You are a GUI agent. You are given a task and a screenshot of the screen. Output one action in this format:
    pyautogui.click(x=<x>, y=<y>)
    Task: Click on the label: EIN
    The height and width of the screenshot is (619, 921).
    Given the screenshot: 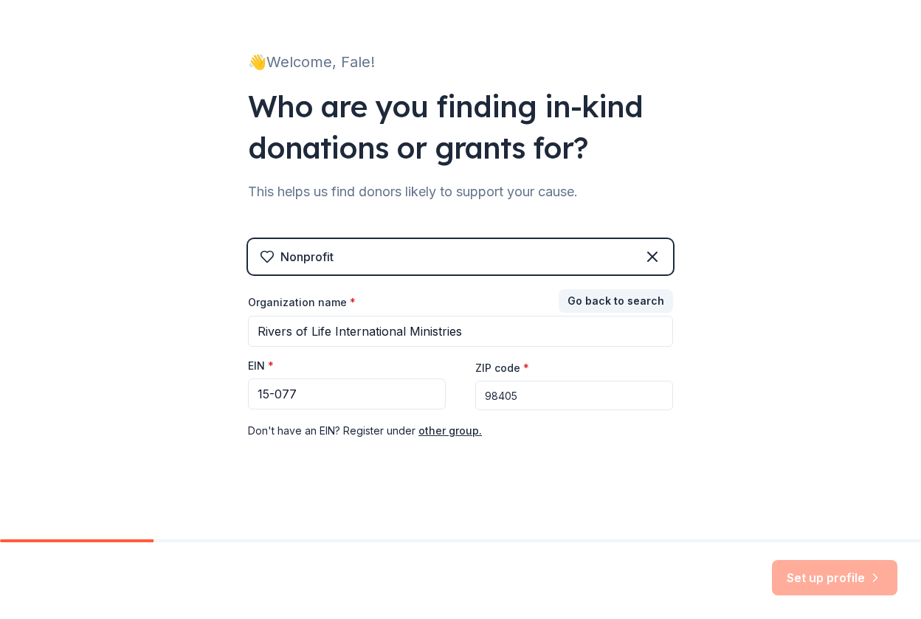 What is the action you would take?
    pyautogui.click(x=261, y=366)
    